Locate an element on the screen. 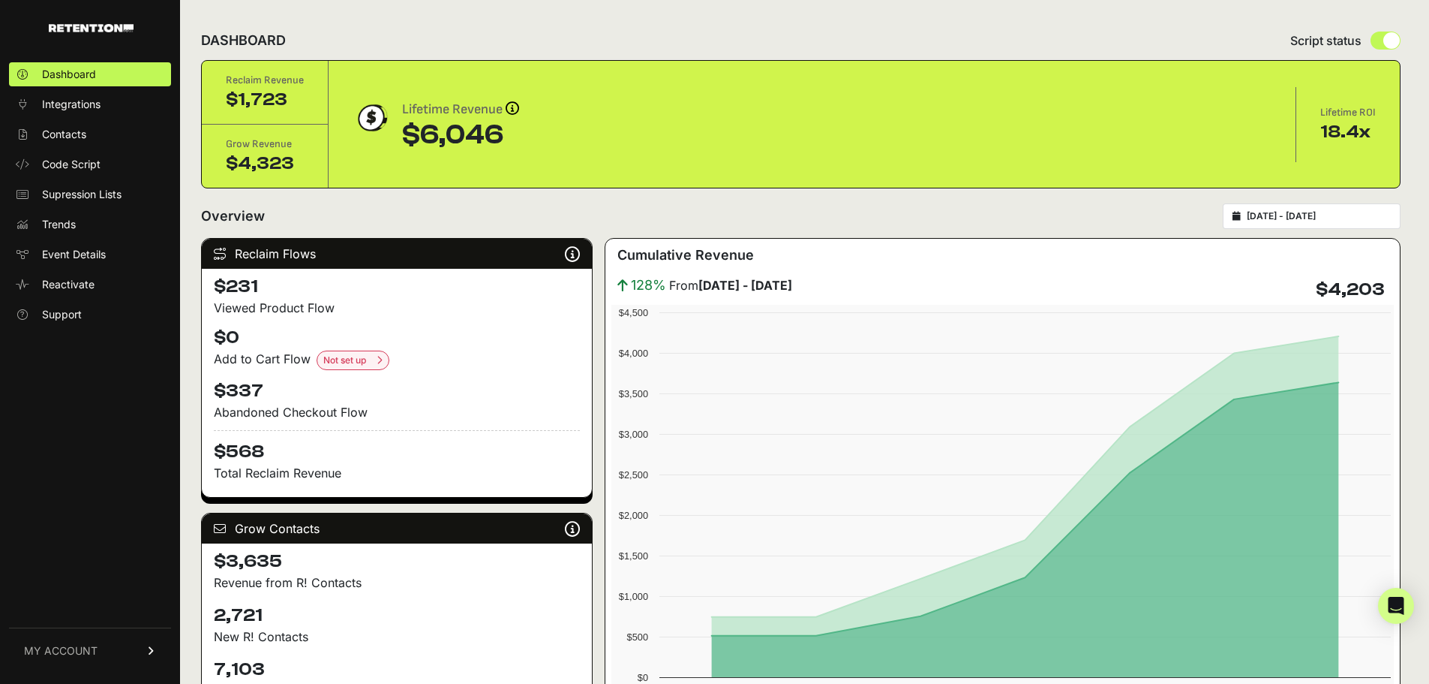  a: Dashboard is located at coordinates (90, 74).